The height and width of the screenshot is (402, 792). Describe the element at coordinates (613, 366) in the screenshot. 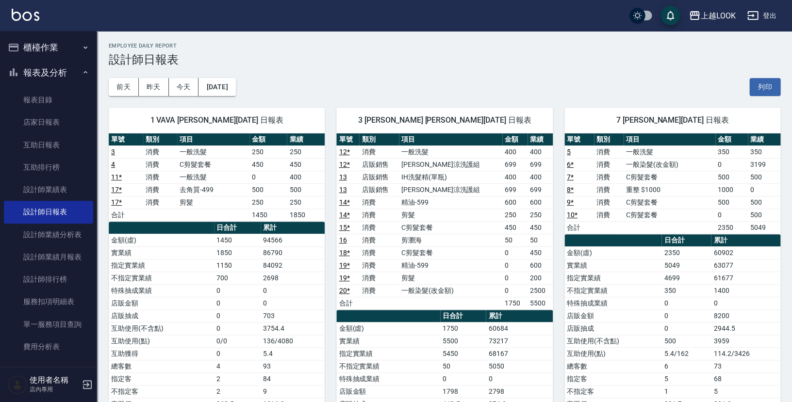

I see `td: 總客數` at that location.